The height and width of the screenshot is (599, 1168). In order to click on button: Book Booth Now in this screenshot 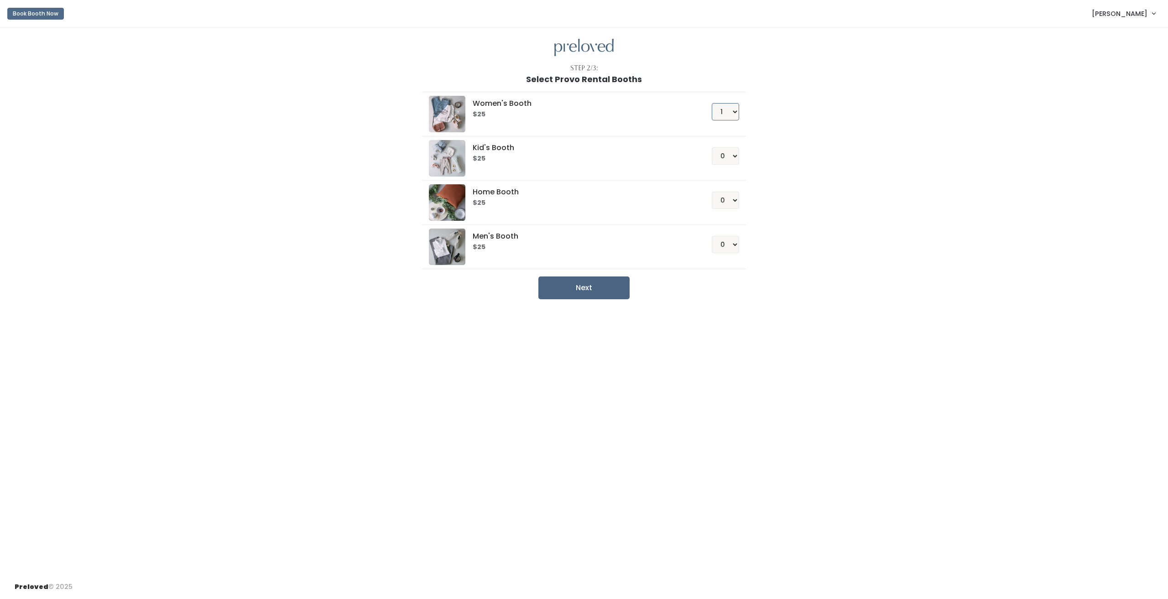, I will do `click(36, 14)`.